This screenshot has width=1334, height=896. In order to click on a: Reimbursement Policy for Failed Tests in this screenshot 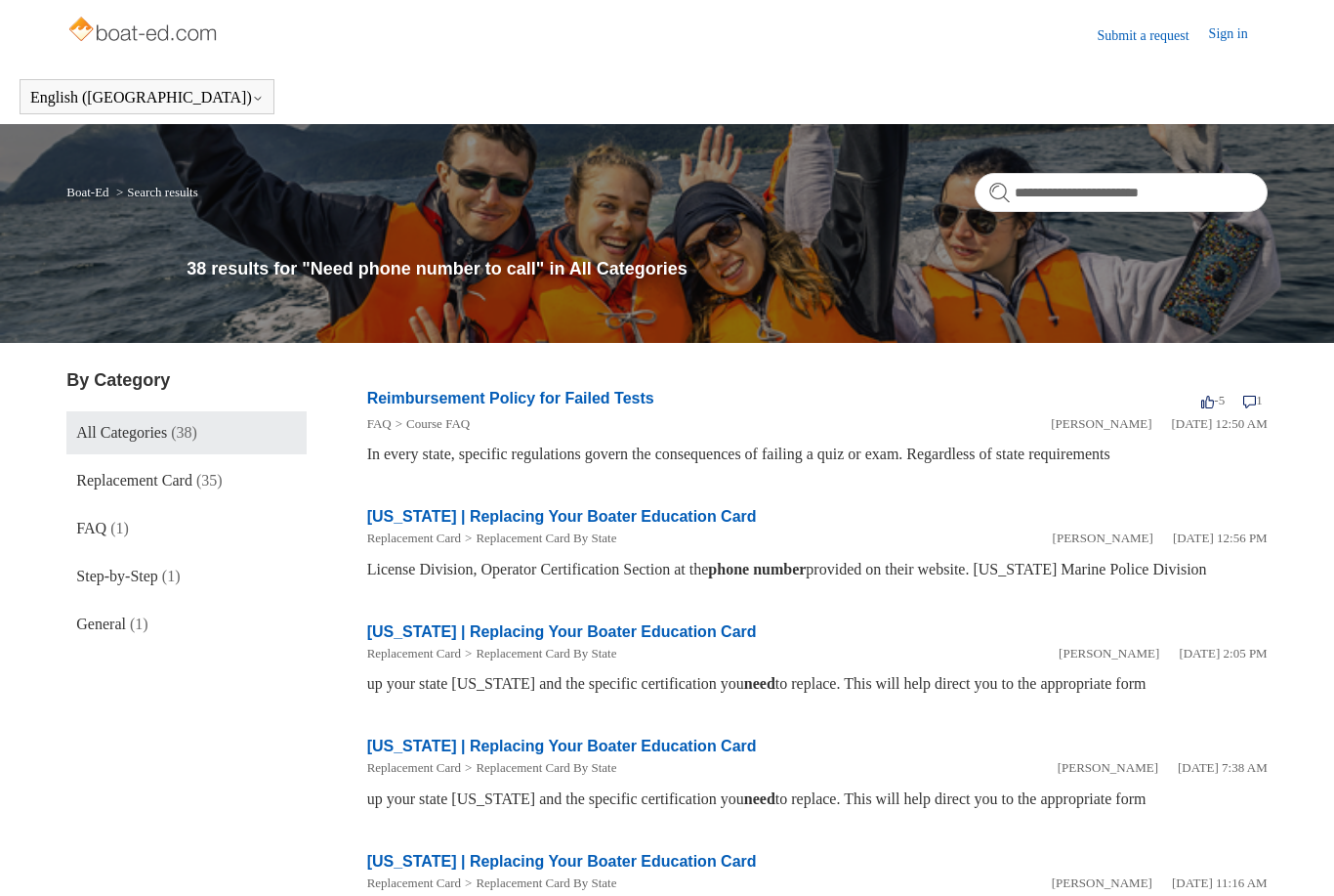, I will do `click(511, 397)`.